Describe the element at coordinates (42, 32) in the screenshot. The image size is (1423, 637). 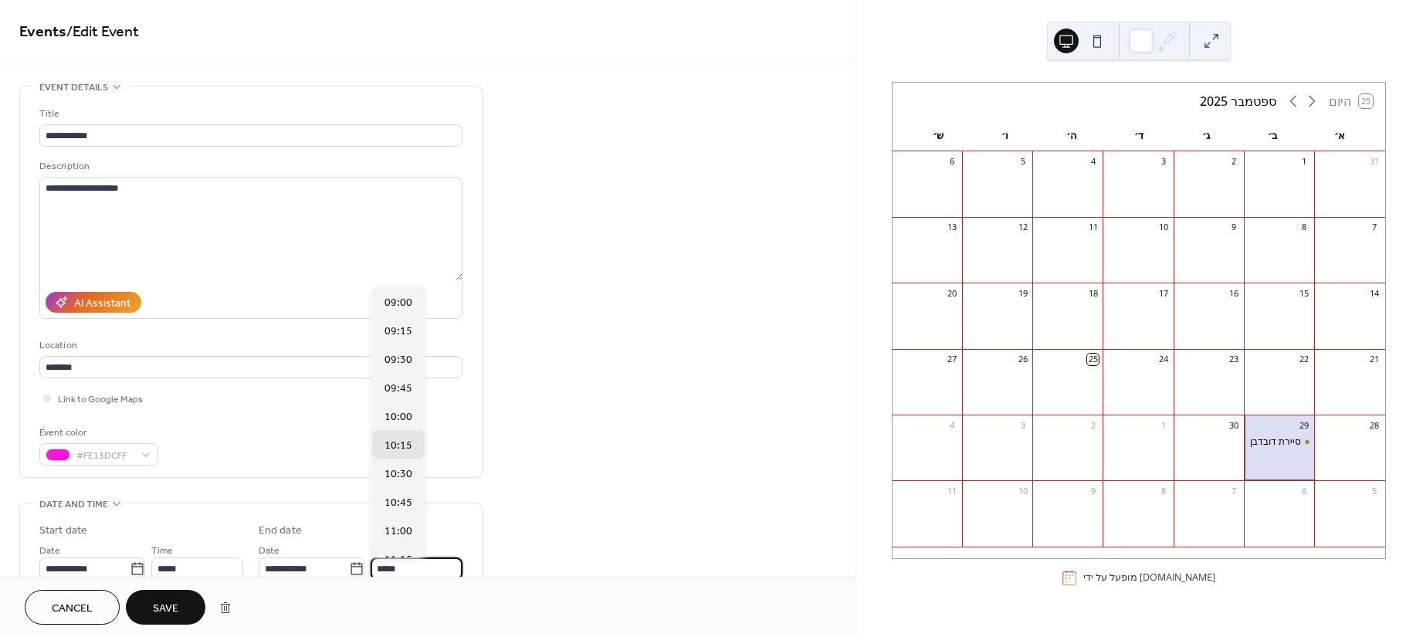
I see `a: Events` at that location.